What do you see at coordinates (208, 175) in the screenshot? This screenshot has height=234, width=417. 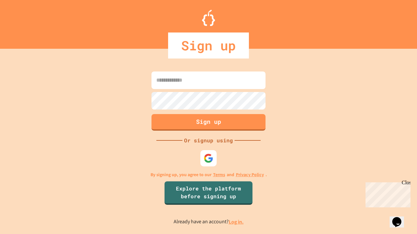 I see `p: By signing up, you agree to our and .` at bounding box center [208, 175].